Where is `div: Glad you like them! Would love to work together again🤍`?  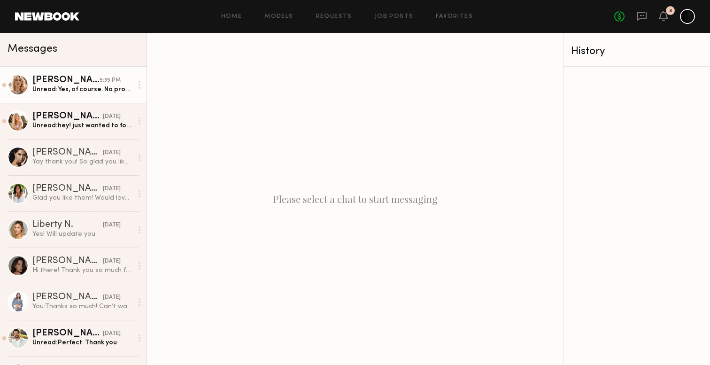
div: Glad you like them! Would love to work together again🤍 is located at coordinates (82, 198).